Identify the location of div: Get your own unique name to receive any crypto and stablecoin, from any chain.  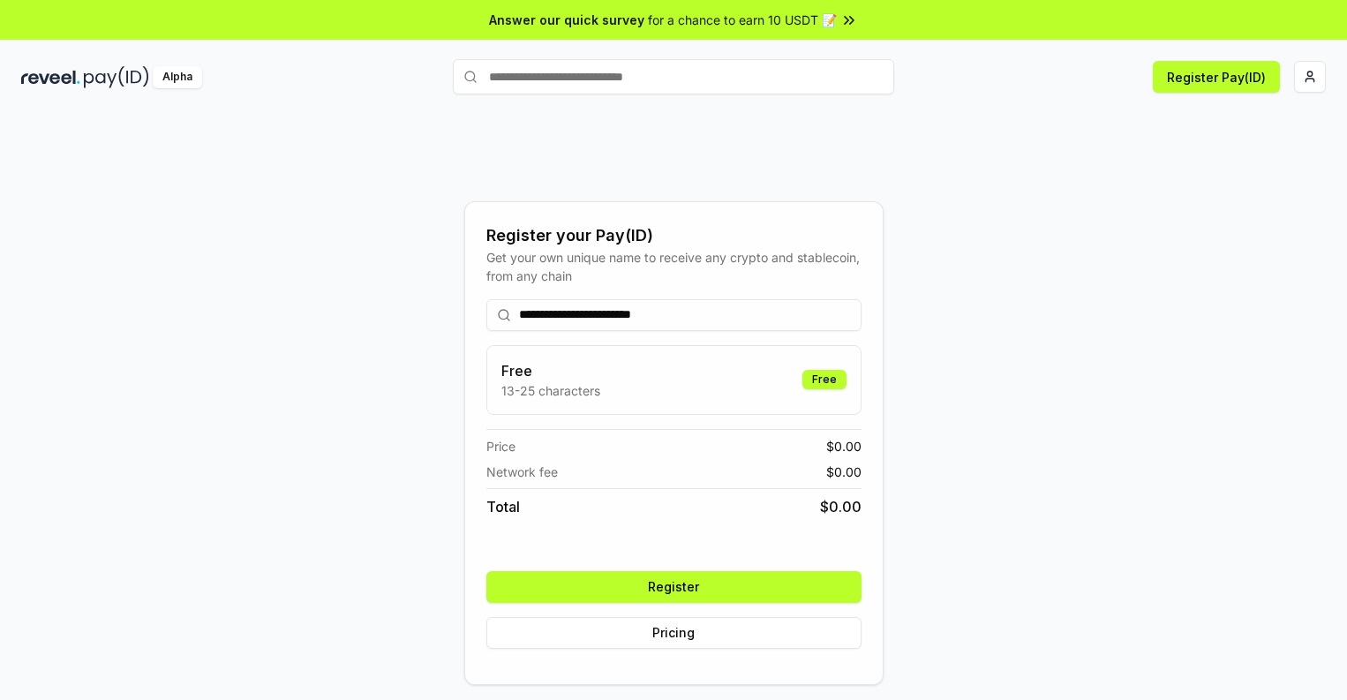
(674, 267).